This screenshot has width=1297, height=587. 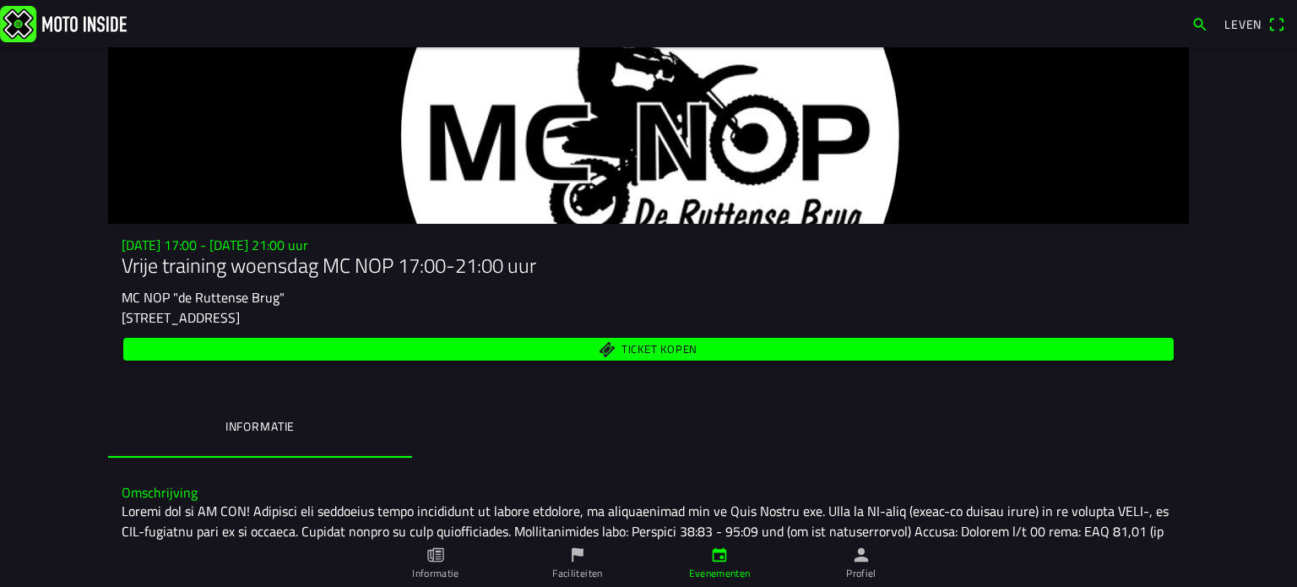 I want to click on ion-icon: papier, so click(x=436, y=555).